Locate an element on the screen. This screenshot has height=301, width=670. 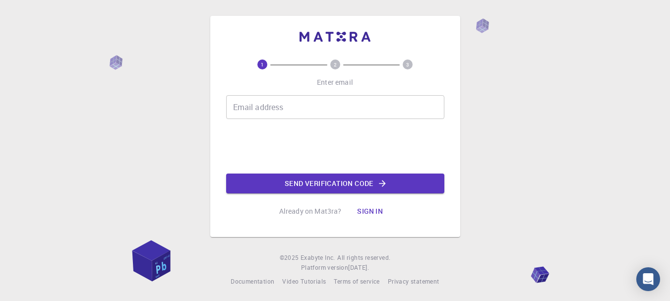
span: Video Tutorials is located at coordinates (304, 281).